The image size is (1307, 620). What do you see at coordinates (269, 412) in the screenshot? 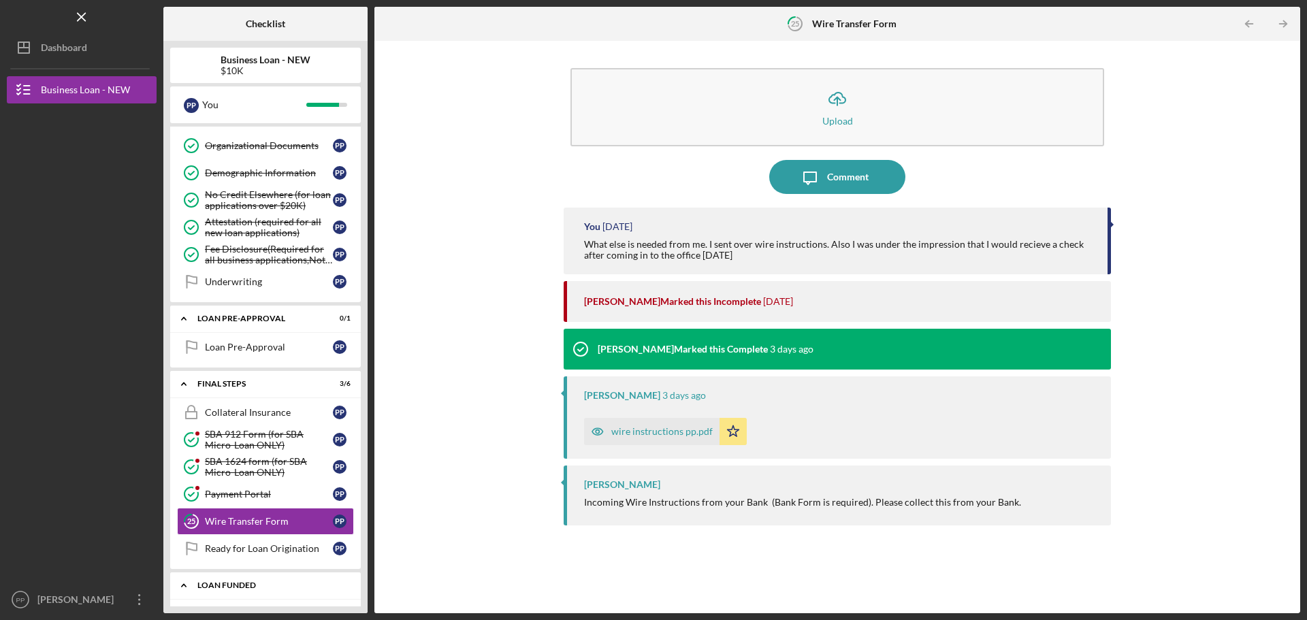
I see `div: Collateral Insurance` at bounding box center [269, 412].